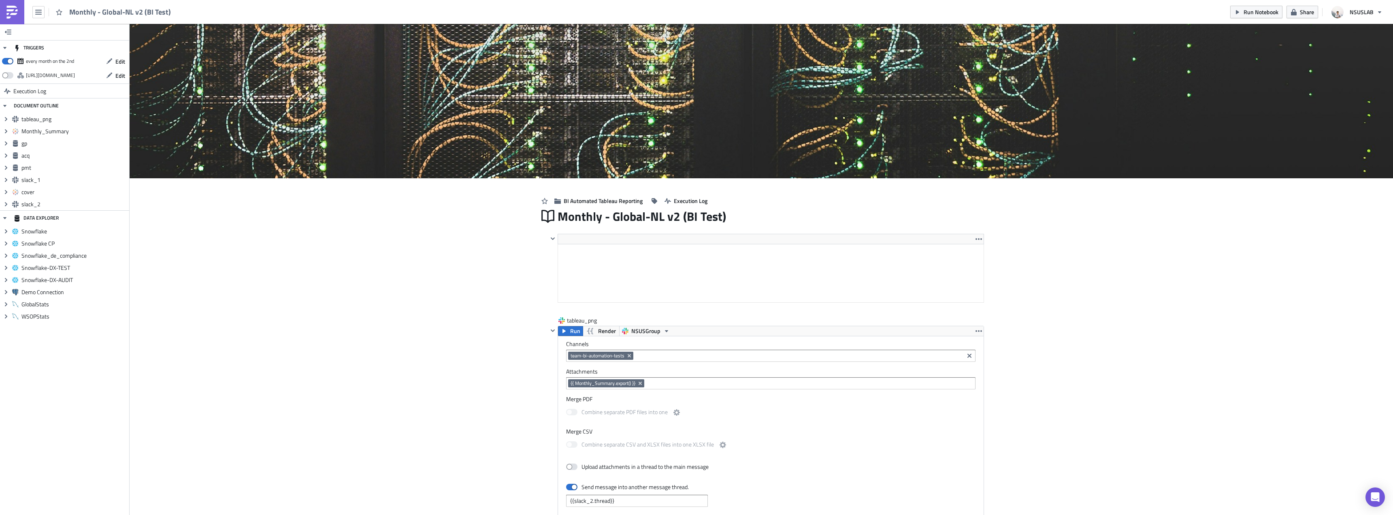  I want to click on span: Snowflake-DX-TEST, so click(74, 268).